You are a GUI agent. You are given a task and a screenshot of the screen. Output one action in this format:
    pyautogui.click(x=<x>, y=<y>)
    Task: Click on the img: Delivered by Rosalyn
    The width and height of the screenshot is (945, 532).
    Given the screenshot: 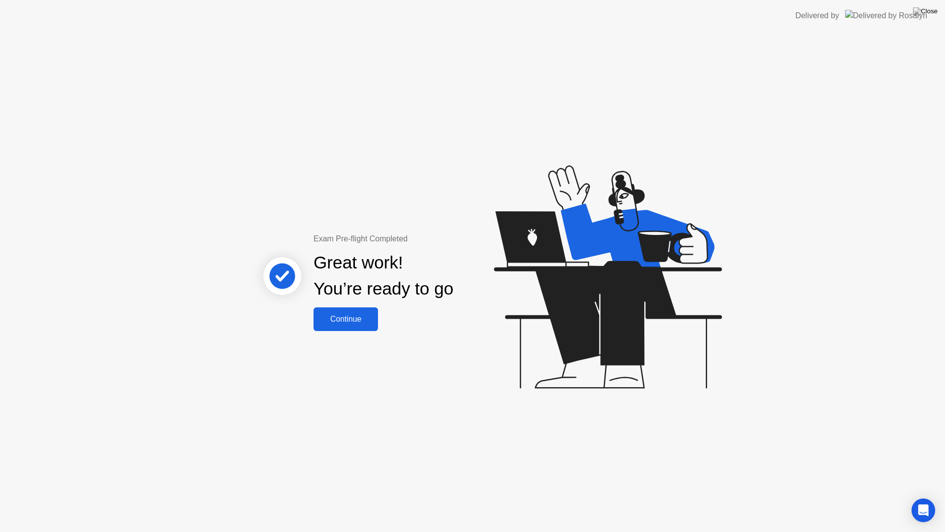 What is the action you would take?
    pyautogui.click(x=886, y=15)
    